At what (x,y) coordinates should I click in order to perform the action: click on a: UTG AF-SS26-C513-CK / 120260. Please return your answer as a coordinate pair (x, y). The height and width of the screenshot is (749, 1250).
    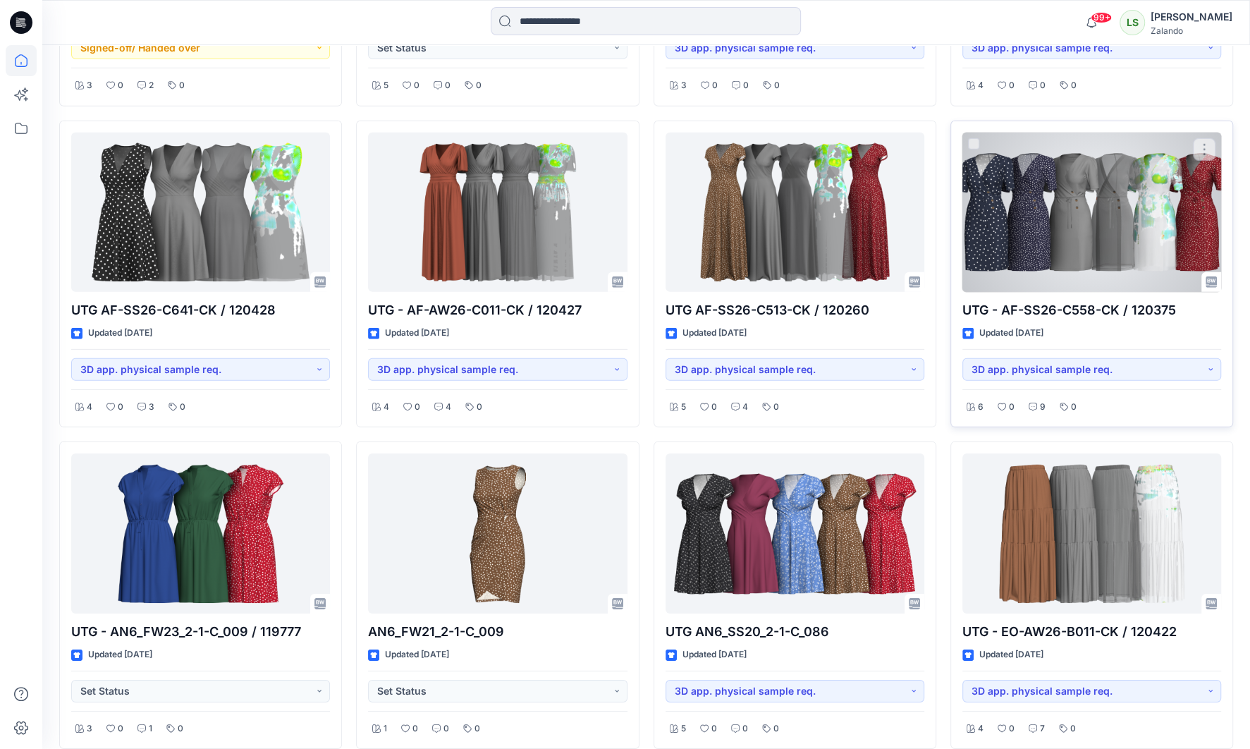
    Looking at the image, I should click on (794, 212).